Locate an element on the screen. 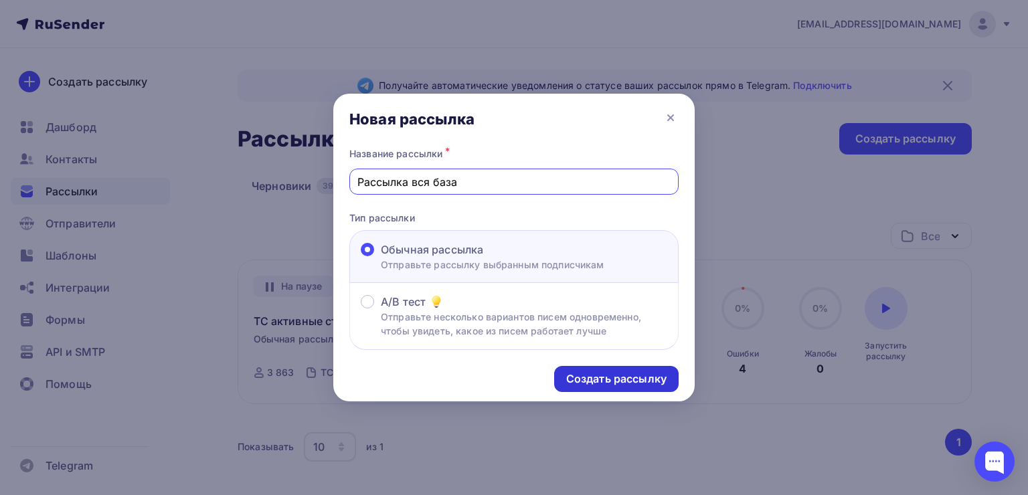  p: Отправьте рассылку выбранным подписчикам is located at coordinates (492, 264).